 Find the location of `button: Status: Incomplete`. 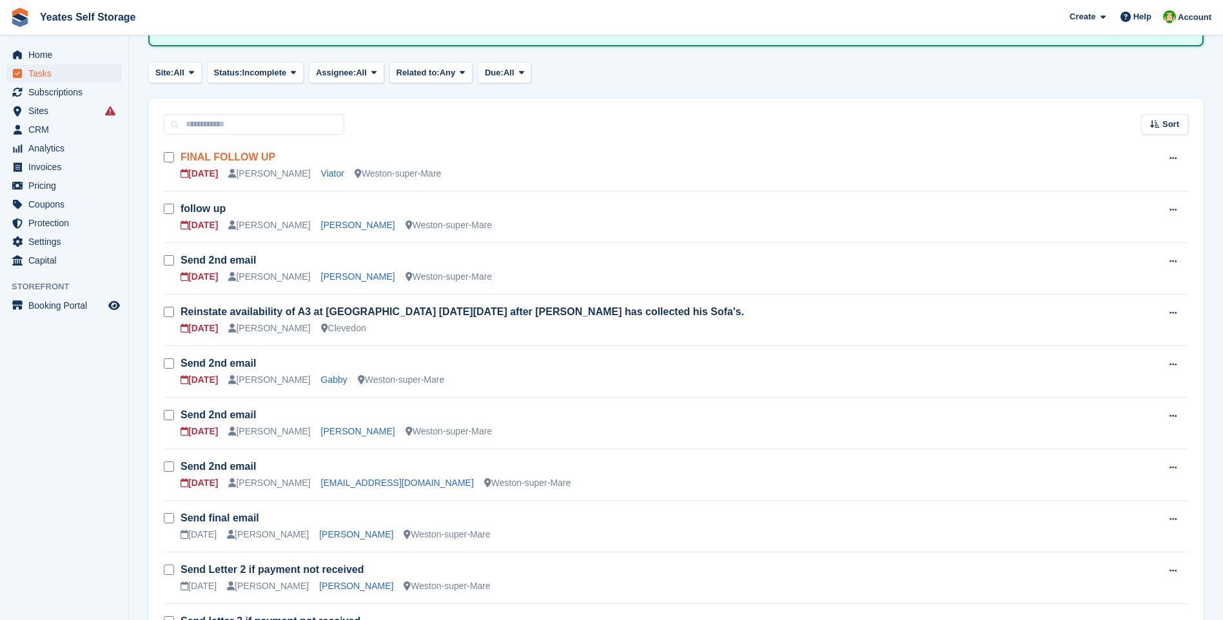

button: Status: Incomplete is located at coordinates (255, 72).